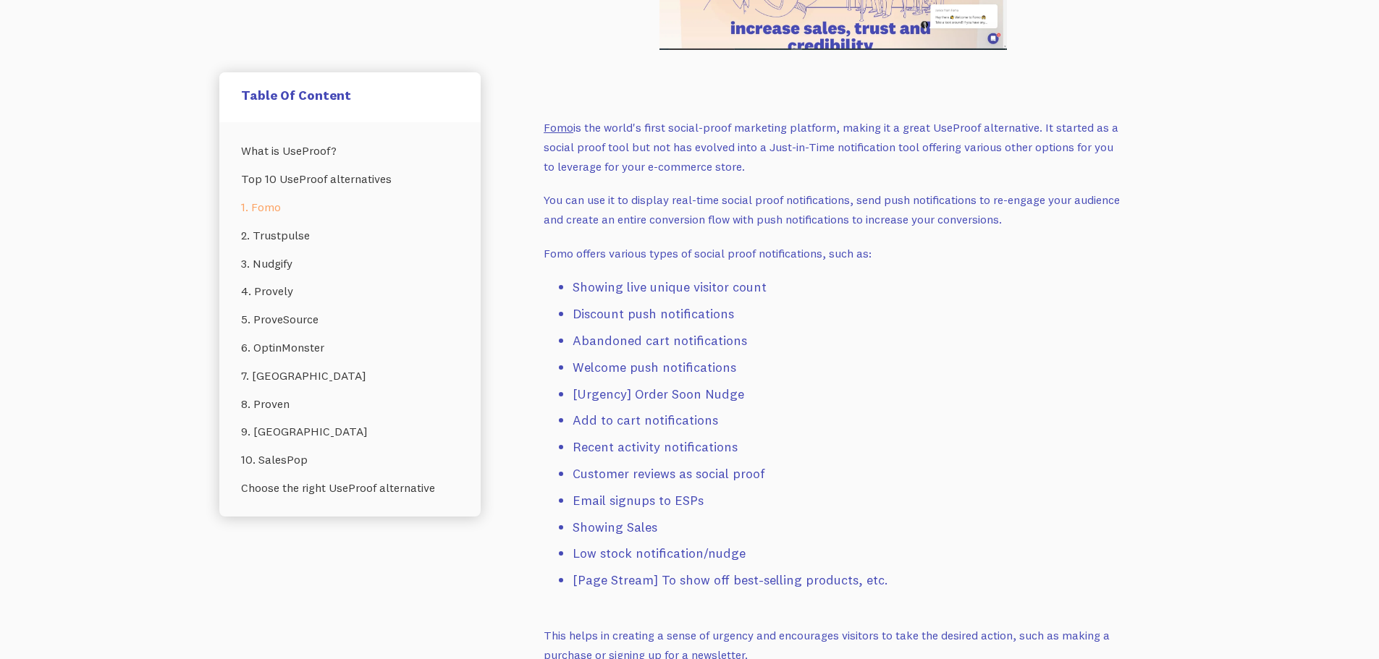 The height and width of the screenshot is (659, 1379). I want to click on p: is the world's first social-proof marketing platform, making it a great UseProof alternative. It ..., so click(833, 147).